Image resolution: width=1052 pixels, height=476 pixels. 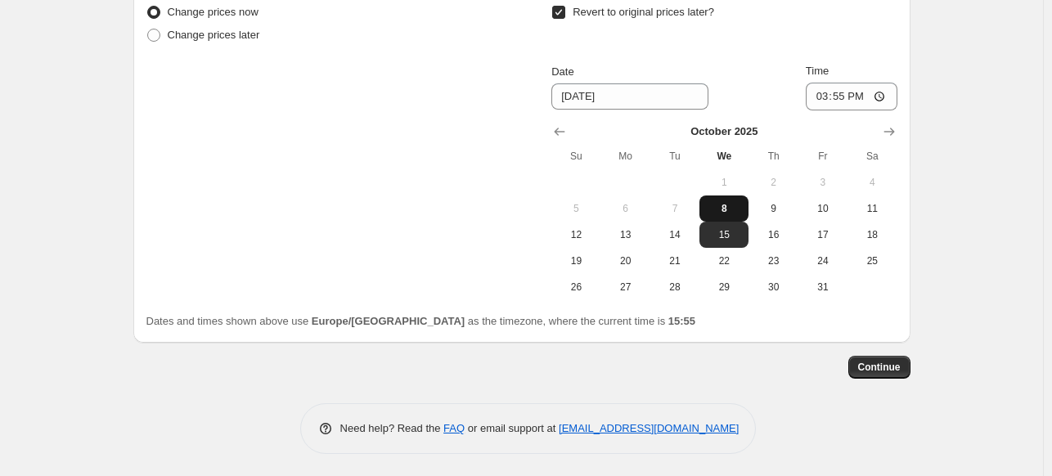 What do you see at coordinates (823, 261) in the screenshot?
I see `span: 24` at bounding box center [823, 261].